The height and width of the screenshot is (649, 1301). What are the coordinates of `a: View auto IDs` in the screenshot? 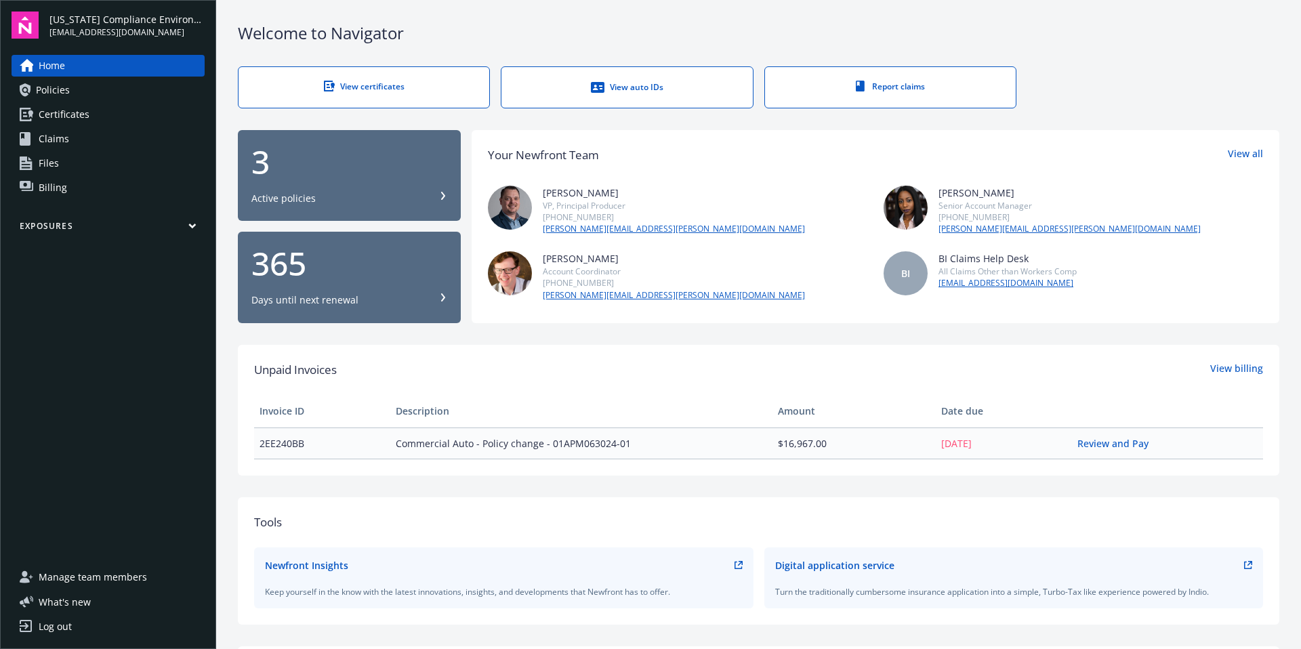 It's located at (627, 87).